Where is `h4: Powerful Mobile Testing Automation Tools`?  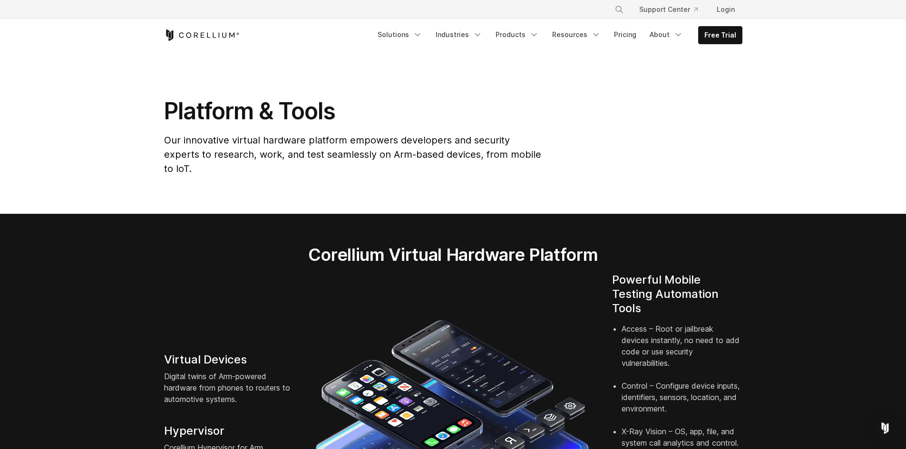 h4: Powerful Mobile Testing Automation Tools is located at coordinates (677, 294).